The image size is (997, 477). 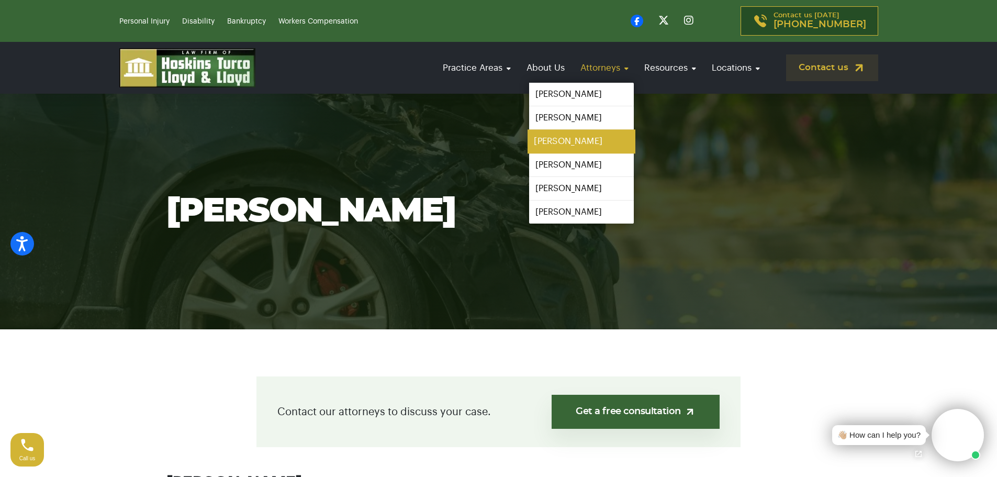 I want to click on span: Call us, so click(x=27, y=458).